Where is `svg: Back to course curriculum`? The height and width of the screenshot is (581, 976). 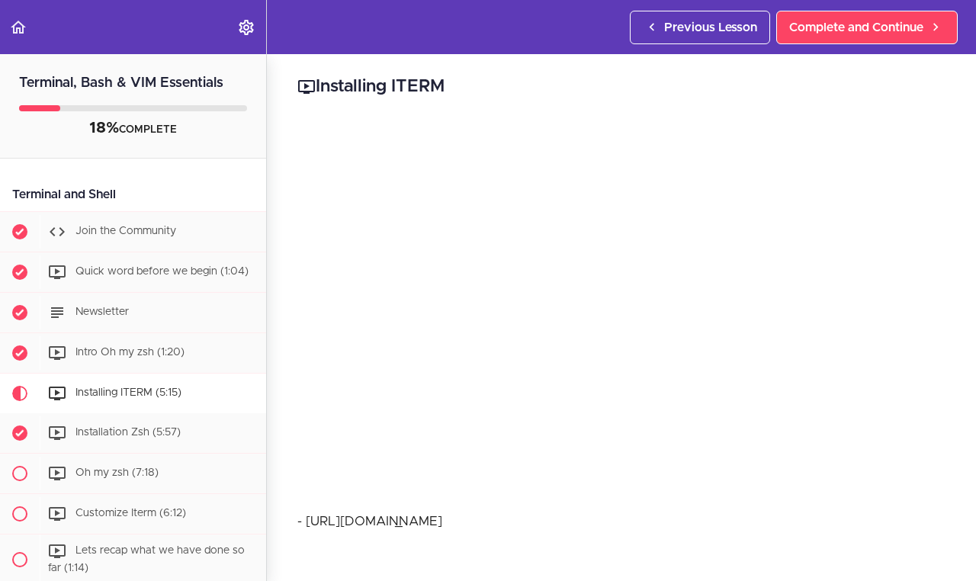
svg: Back to course curriculum is located at coordinates (18, 27).